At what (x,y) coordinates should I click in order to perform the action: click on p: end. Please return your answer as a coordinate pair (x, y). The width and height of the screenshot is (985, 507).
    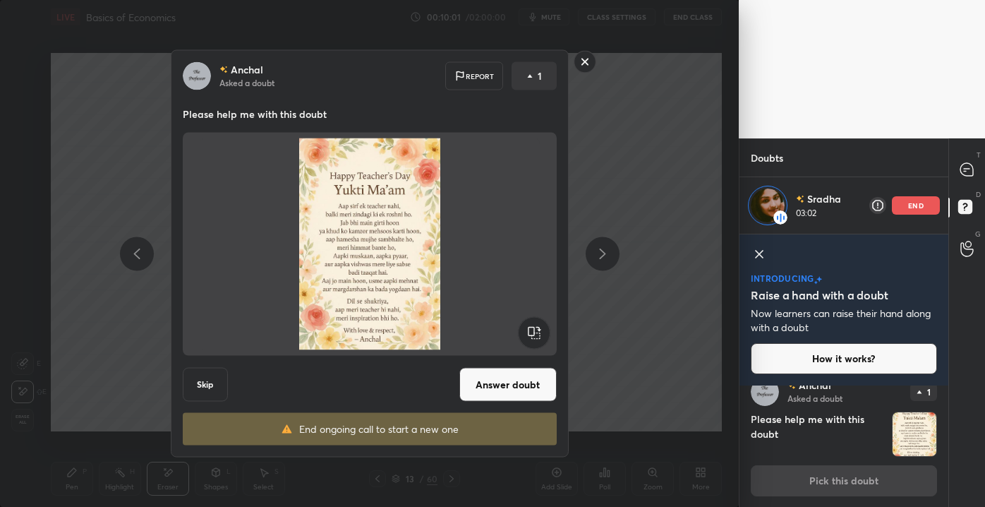
    Looking at the image, I should click on (916, 205).